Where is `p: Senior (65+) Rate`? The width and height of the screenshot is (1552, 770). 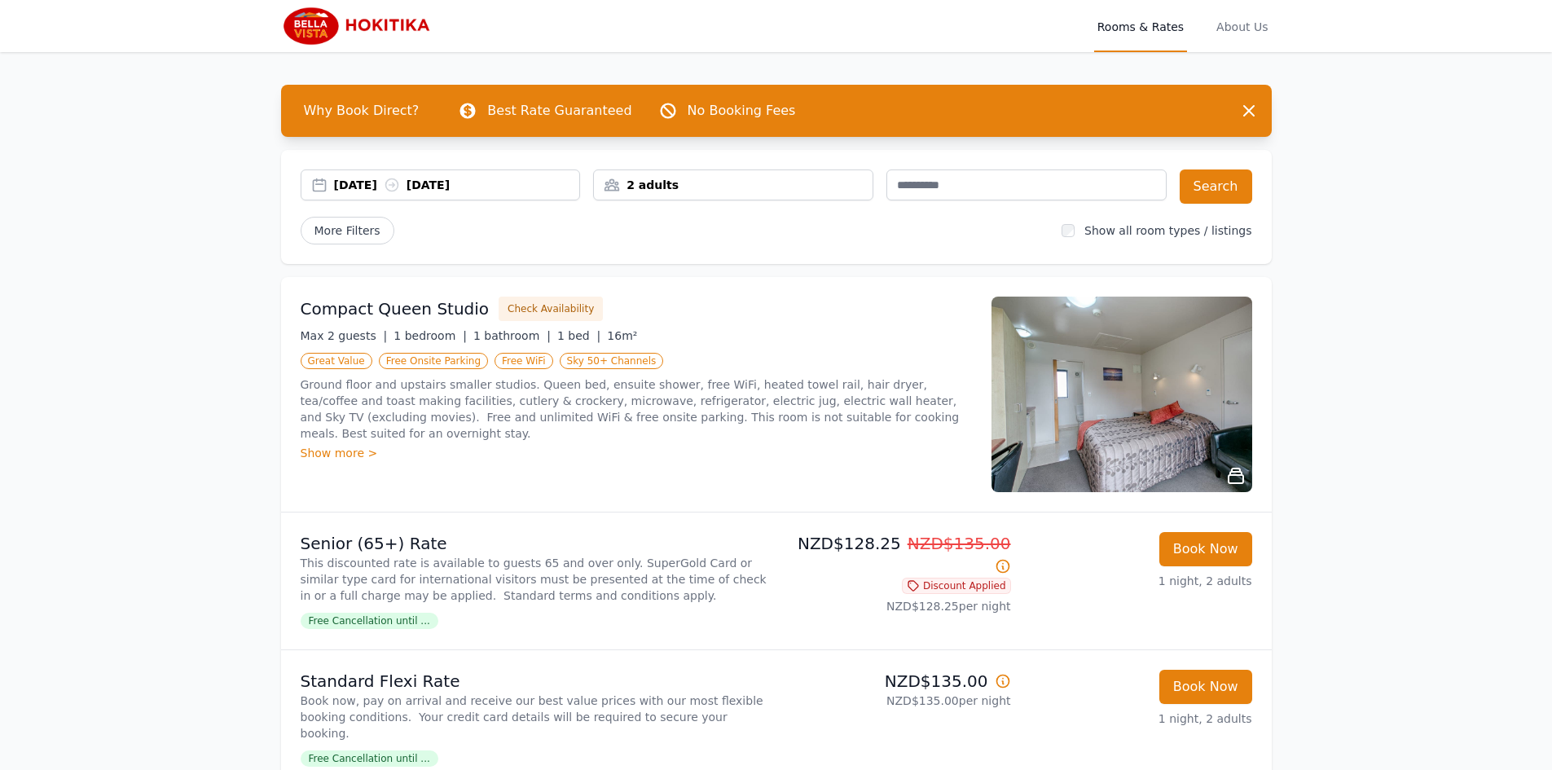
p: Senior (65+) Rate is located at coordinates (535, 543).